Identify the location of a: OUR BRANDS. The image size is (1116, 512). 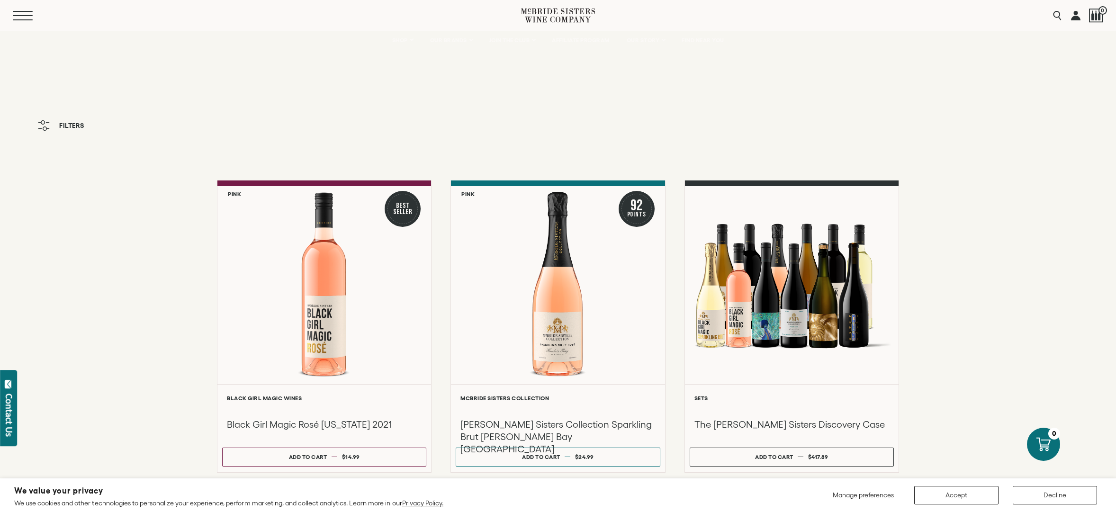
(451, 40).